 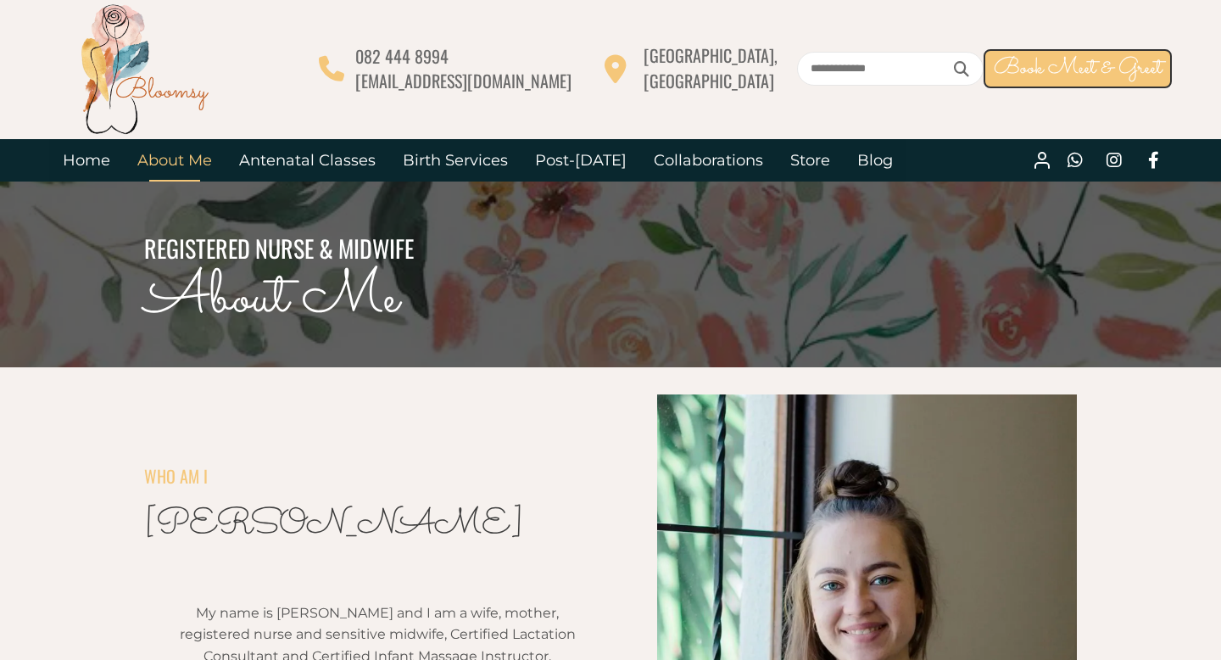 I want to click on a: Store, so click(x=810, y=160).